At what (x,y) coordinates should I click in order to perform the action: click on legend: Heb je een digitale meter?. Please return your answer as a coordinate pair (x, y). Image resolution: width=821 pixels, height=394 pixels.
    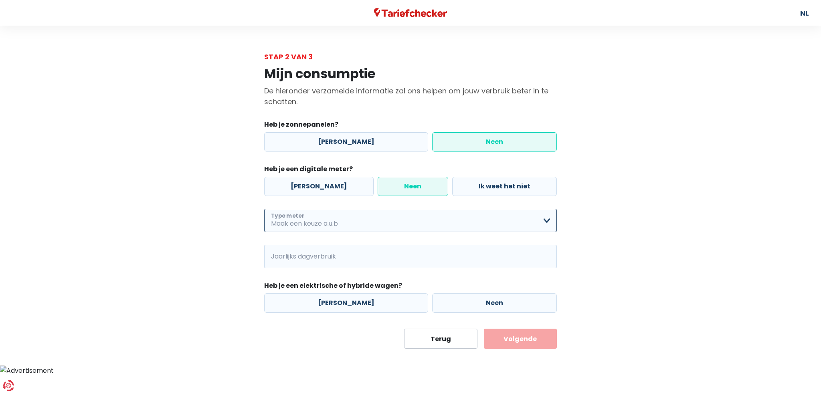
    Looking at the image, I should click on (411, 170).